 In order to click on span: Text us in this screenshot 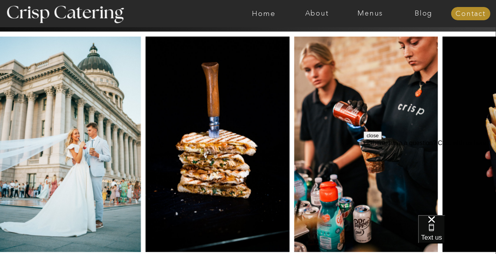, I will do `click(14, 22)`.